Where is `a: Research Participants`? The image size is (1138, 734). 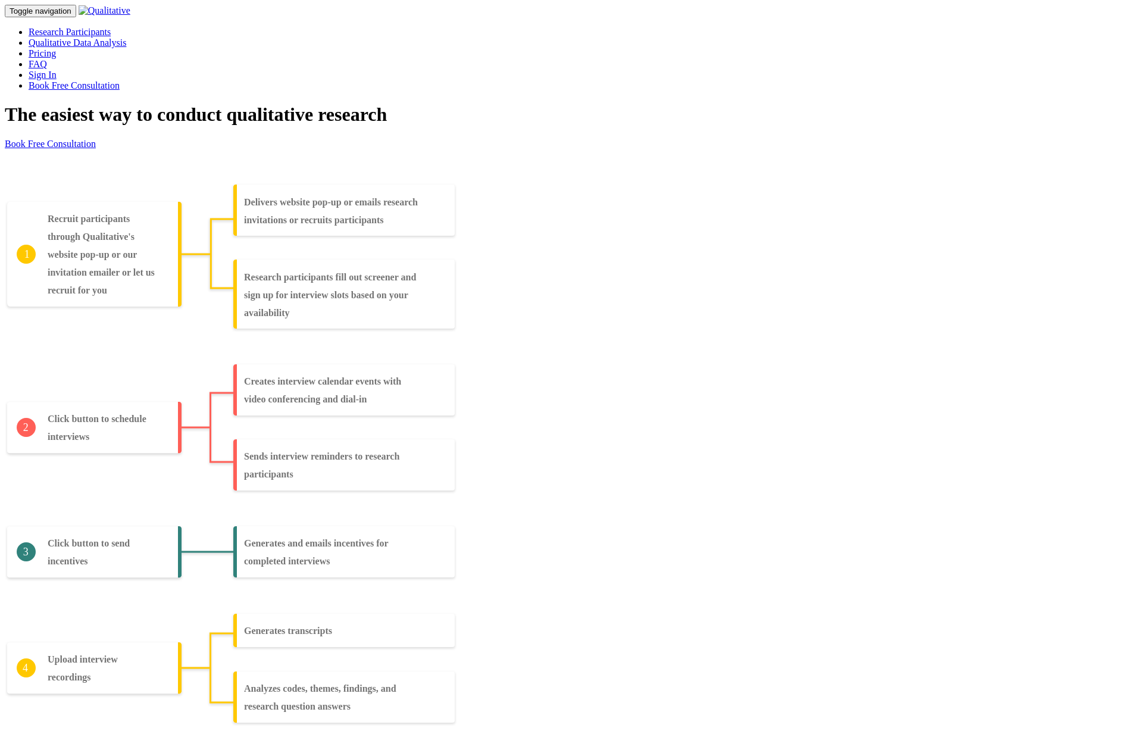 a: Research Participants is located at coordinates (70, 32).